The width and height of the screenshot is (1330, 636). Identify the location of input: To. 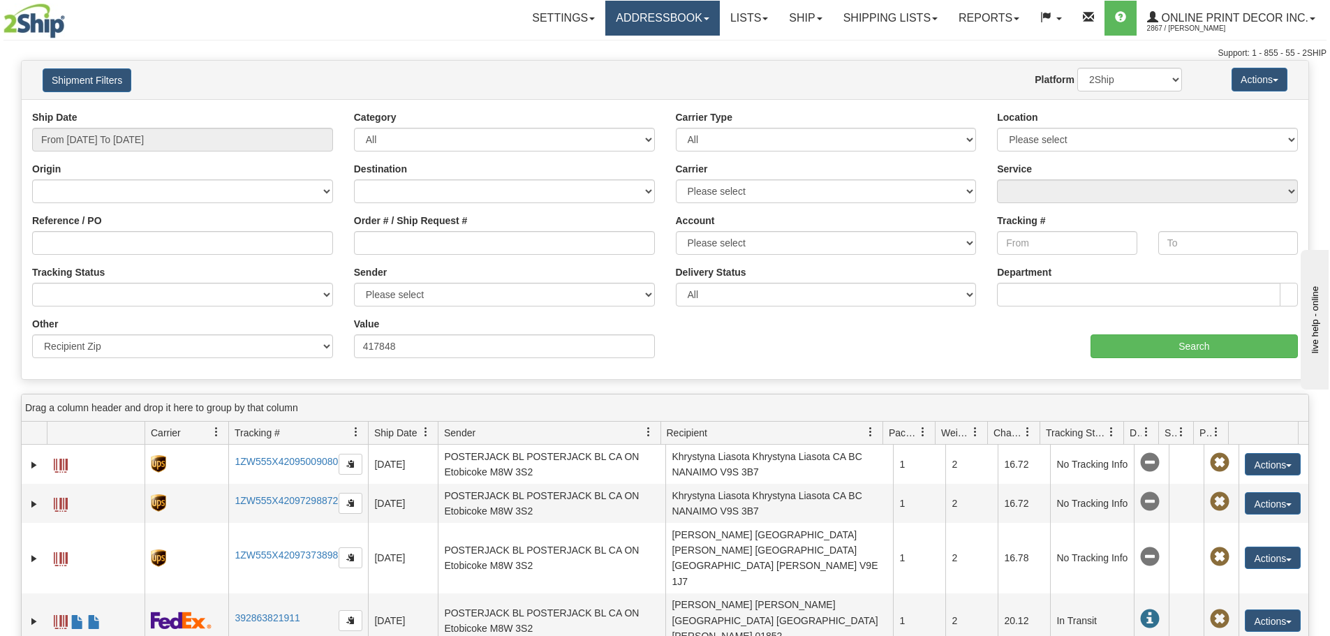
(1228, 243).